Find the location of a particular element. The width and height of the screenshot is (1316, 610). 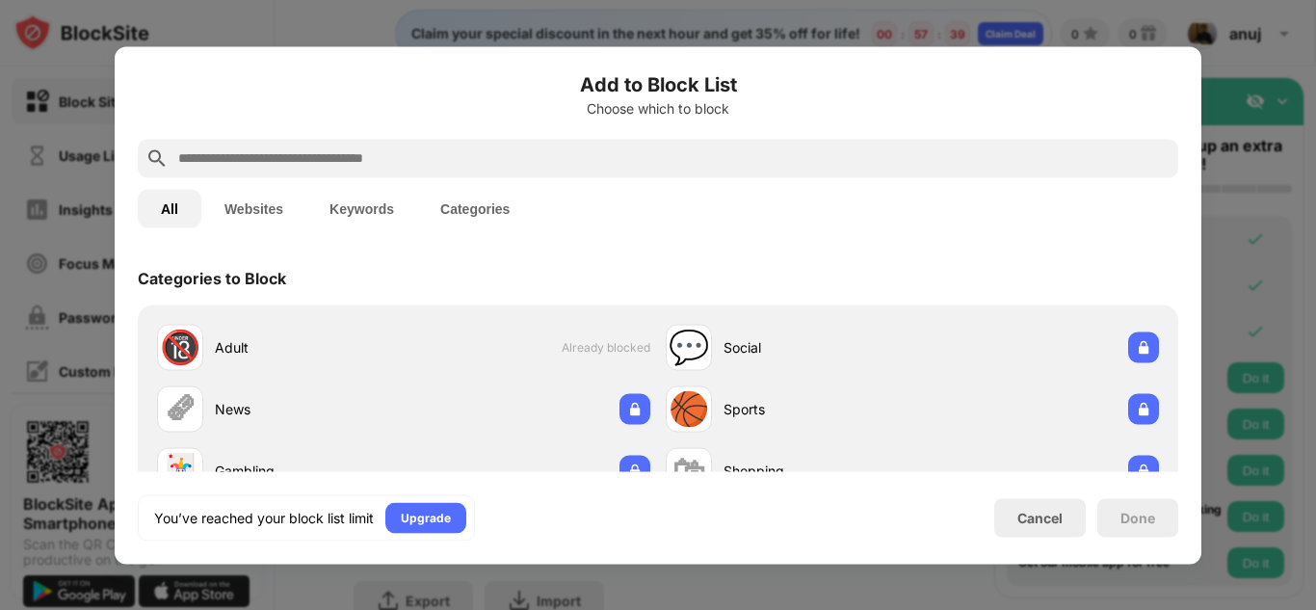

h6: Add to Block List is located at coordinates (658, 84).